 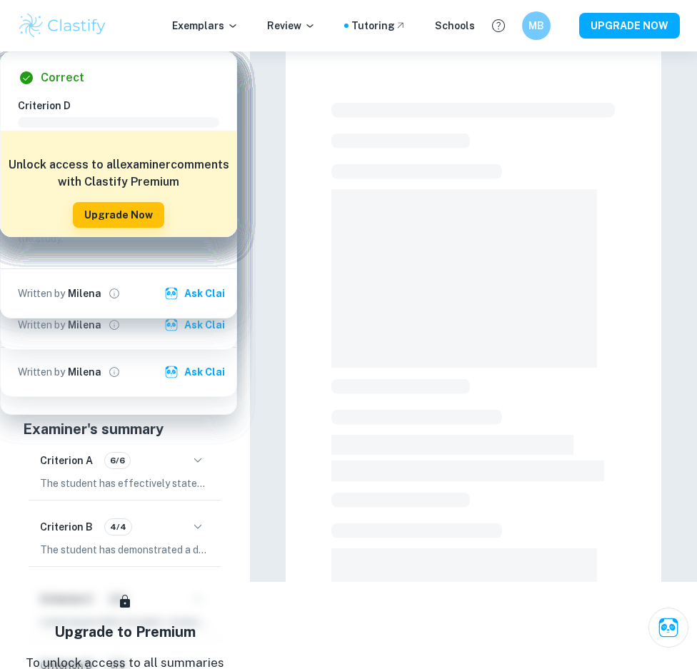 What do you see at coordinates (119, 174) in the screenshot?
I see `h6: Unlock access to all examiner comments with Clastify Premium` at bounding box center [119, 174].